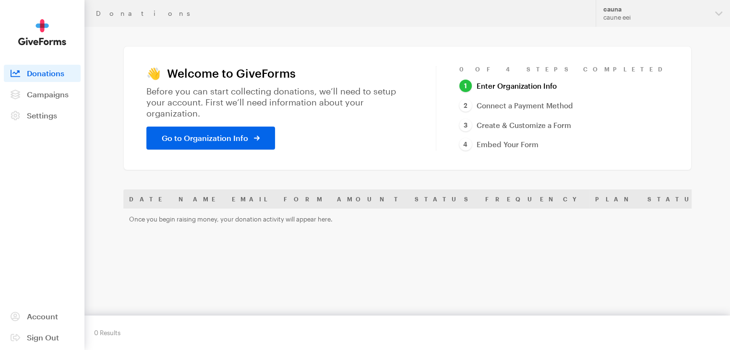  What do you see at coordinates (651, 199) in the screenshot?
I see `th: Plan Status` at bounding box center [651, 199].